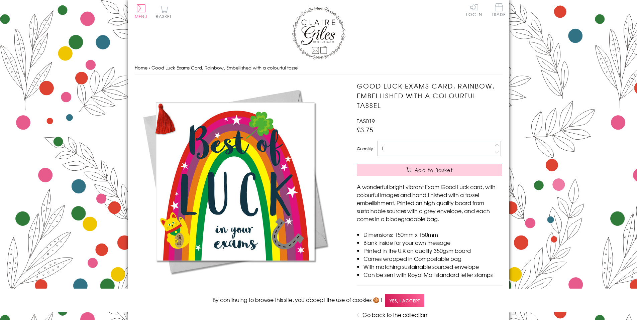  Describe the element at coordinates (499, 10) in the screenshot. I see `a: Trade` at that location.